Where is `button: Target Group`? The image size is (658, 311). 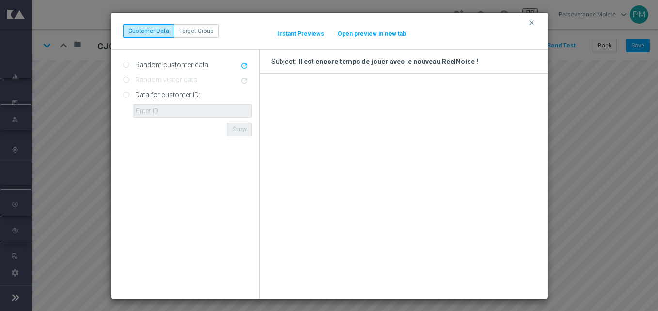
button: Target Group is located at coordinates (196, 31).